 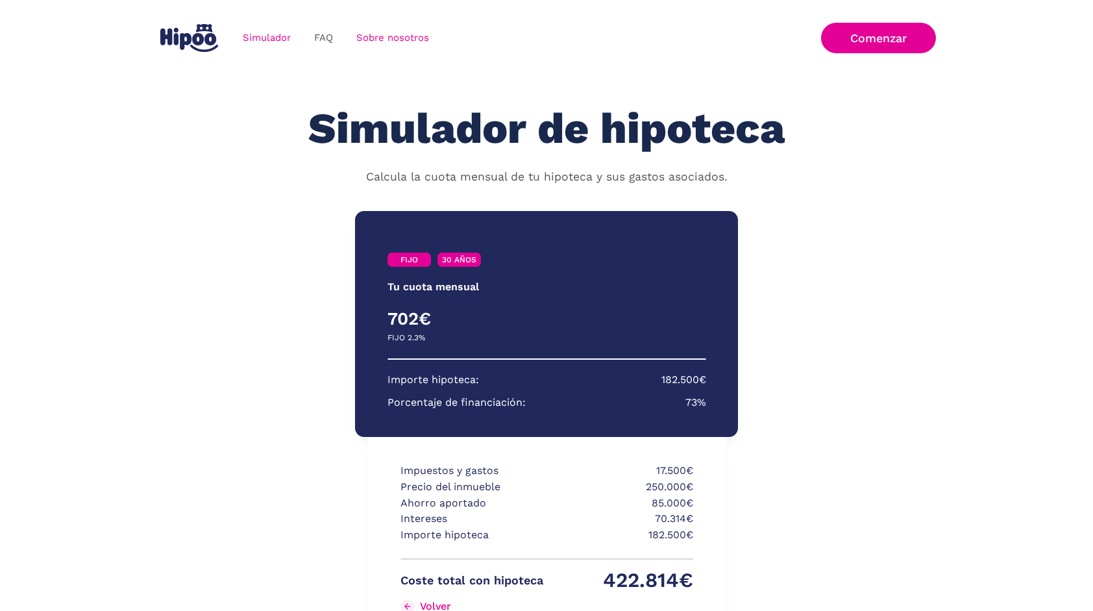 What do you see at coordinates (696, 402) in the screenshot?
I see `p: 73%` at bounding box center [696, 402].